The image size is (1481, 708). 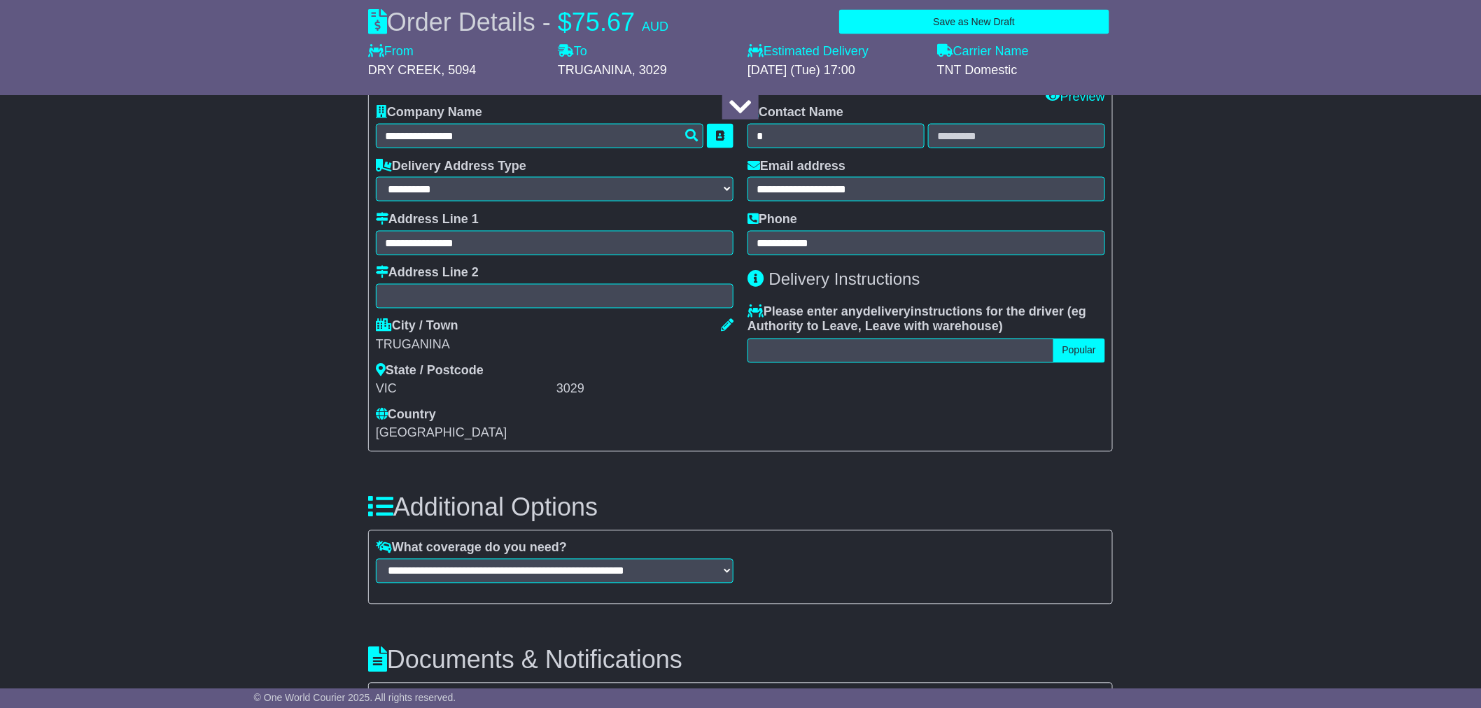 I want to click on label: Address Line 1, so click(x=427, y=220).